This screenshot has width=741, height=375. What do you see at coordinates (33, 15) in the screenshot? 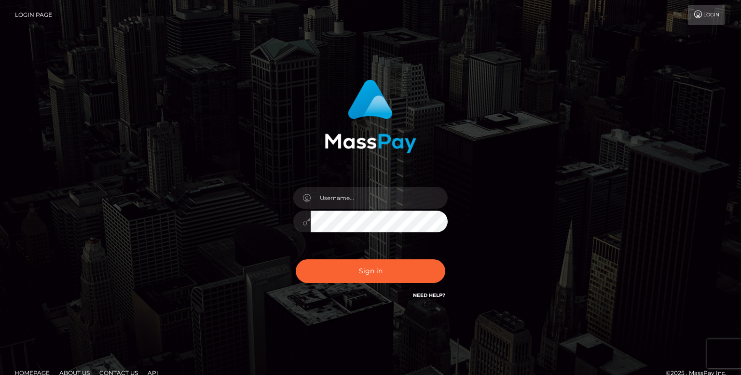
I see `a: Login Page` at bounding box center [33, 15].